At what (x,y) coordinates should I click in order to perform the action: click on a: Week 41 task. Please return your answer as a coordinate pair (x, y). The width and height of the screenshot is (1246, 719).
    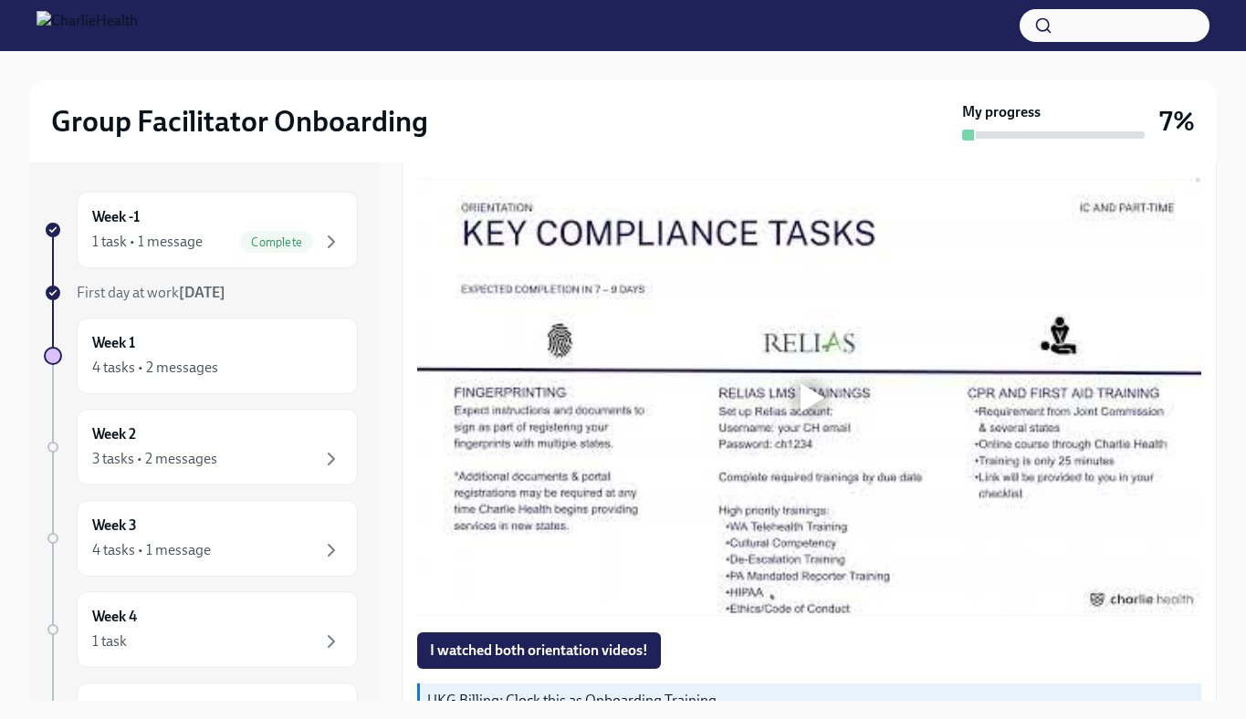
    Looking at the image, I should click on (201, 630).